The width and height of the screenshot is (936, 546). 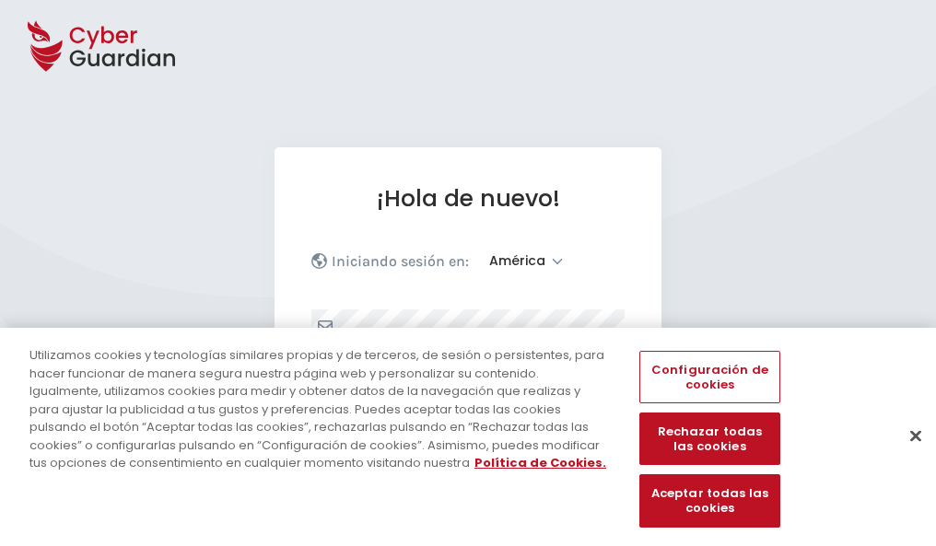 What do you see at coordinates (540, 462) in the screenshot?
I see `a: Más información sobre su privacidad, se abre en una nueva pestaña` at bounding box center [540, 462].